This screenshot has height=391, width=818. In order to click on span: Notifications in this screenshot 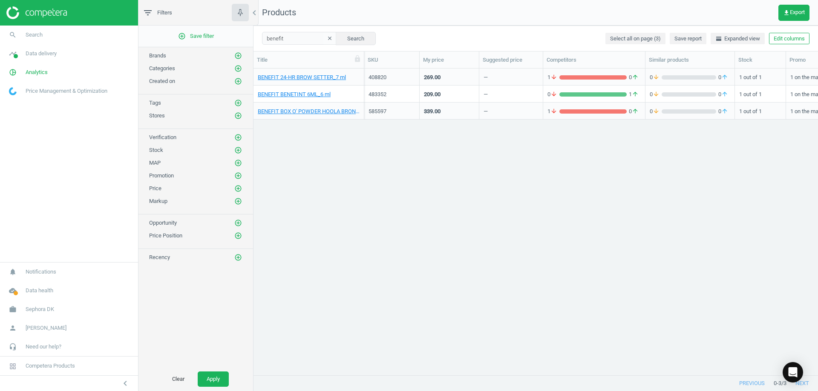, I will do `click(41, 272)`.